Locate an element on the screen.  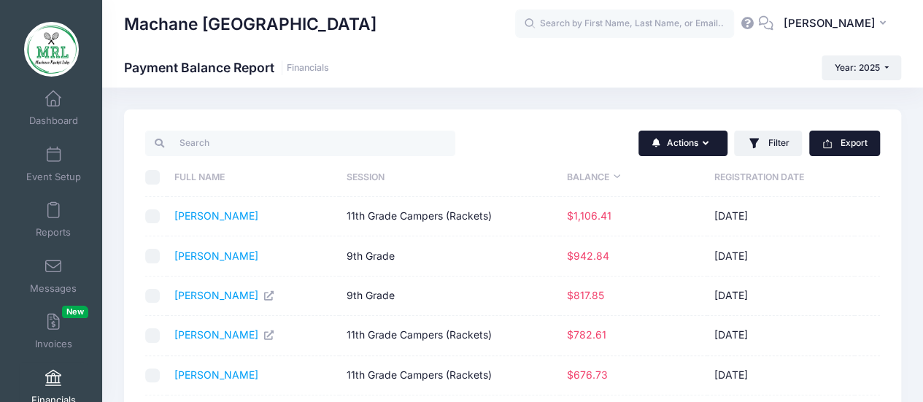
span: New is located at coordinates (75, 312).